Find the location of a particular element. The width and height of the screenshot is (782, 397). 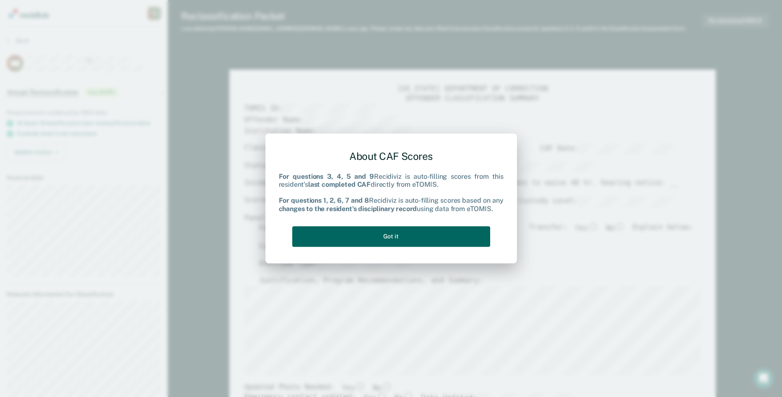

b: For questions 3, 4, 5 and 9 is located at coordinates (327, 176).